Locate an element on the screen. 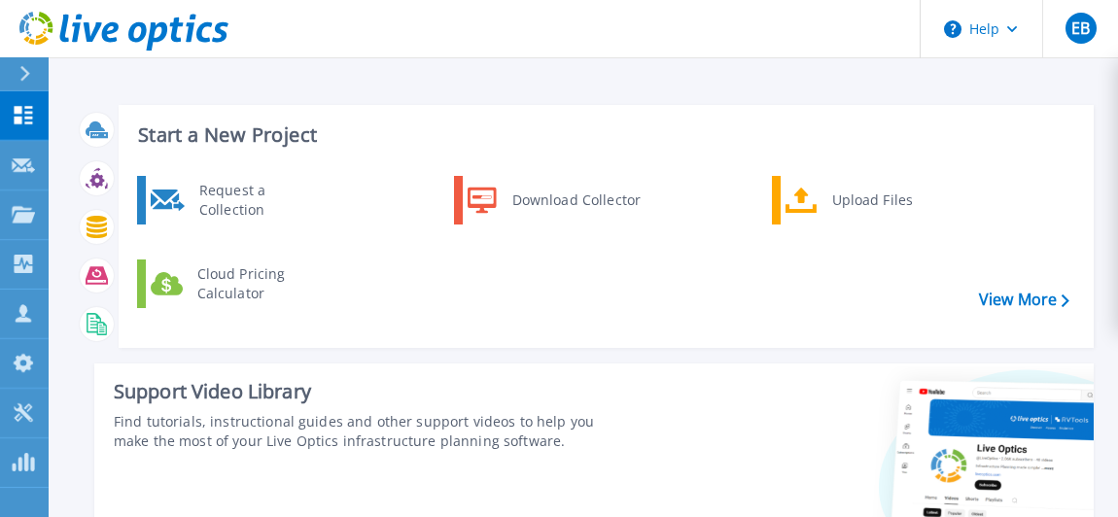 The width and height of the screenshot is (1118, 517). div: Upload Files is located at coordinates (894, 200).